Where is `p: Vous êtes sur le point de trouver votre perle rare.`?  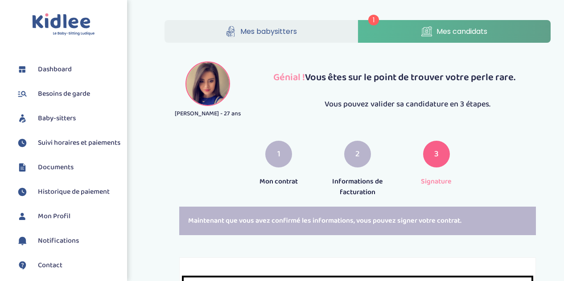
p: Vous êtes sur le point de trouver votre perle rare. is located at coordinates (408, 78).